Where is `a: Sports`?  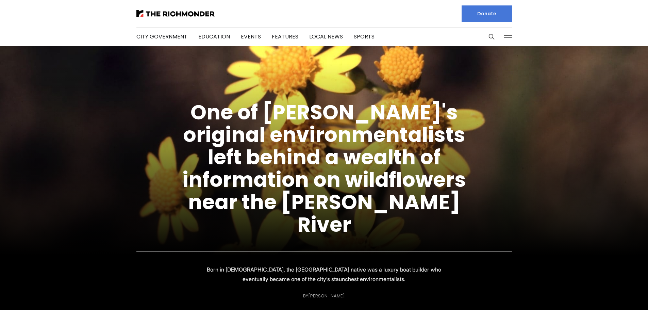 a: Sports is located at coordinates (364, 36).